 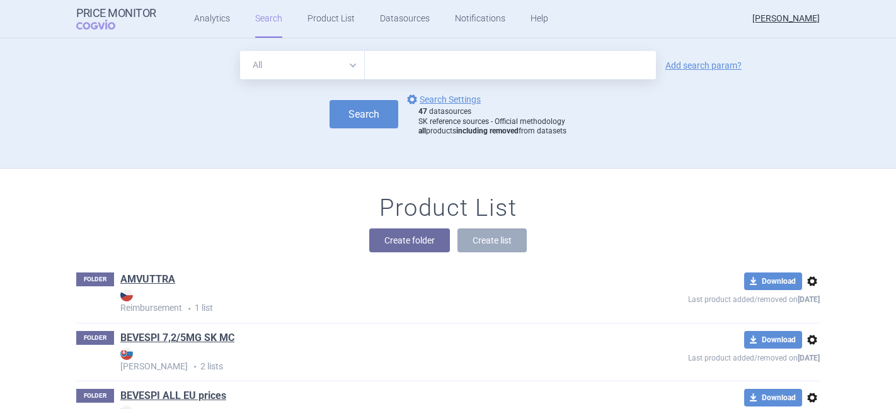 What do you see at coordinates (492, 122) in the screenshot?
I see `div: datasources SK reference sources - Official methodology products from datasets` at bounding box center [492, 122].